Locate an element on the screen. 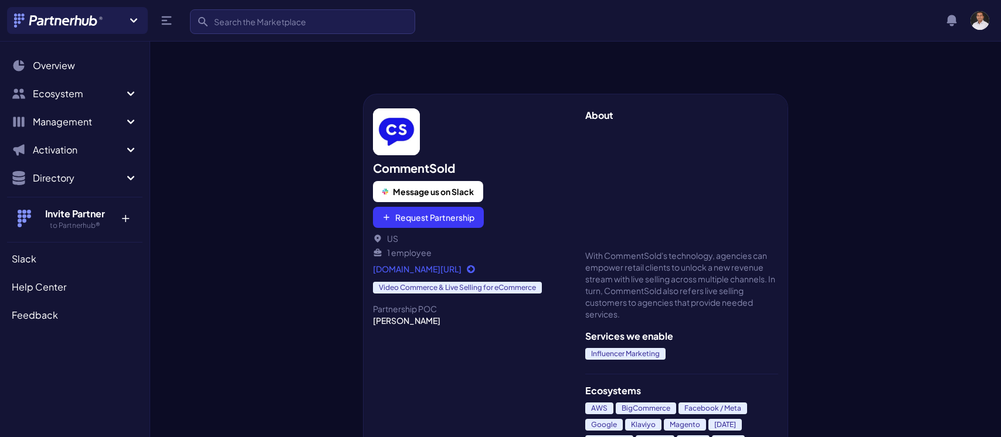  h3: About is located at coordinates (682, 115).